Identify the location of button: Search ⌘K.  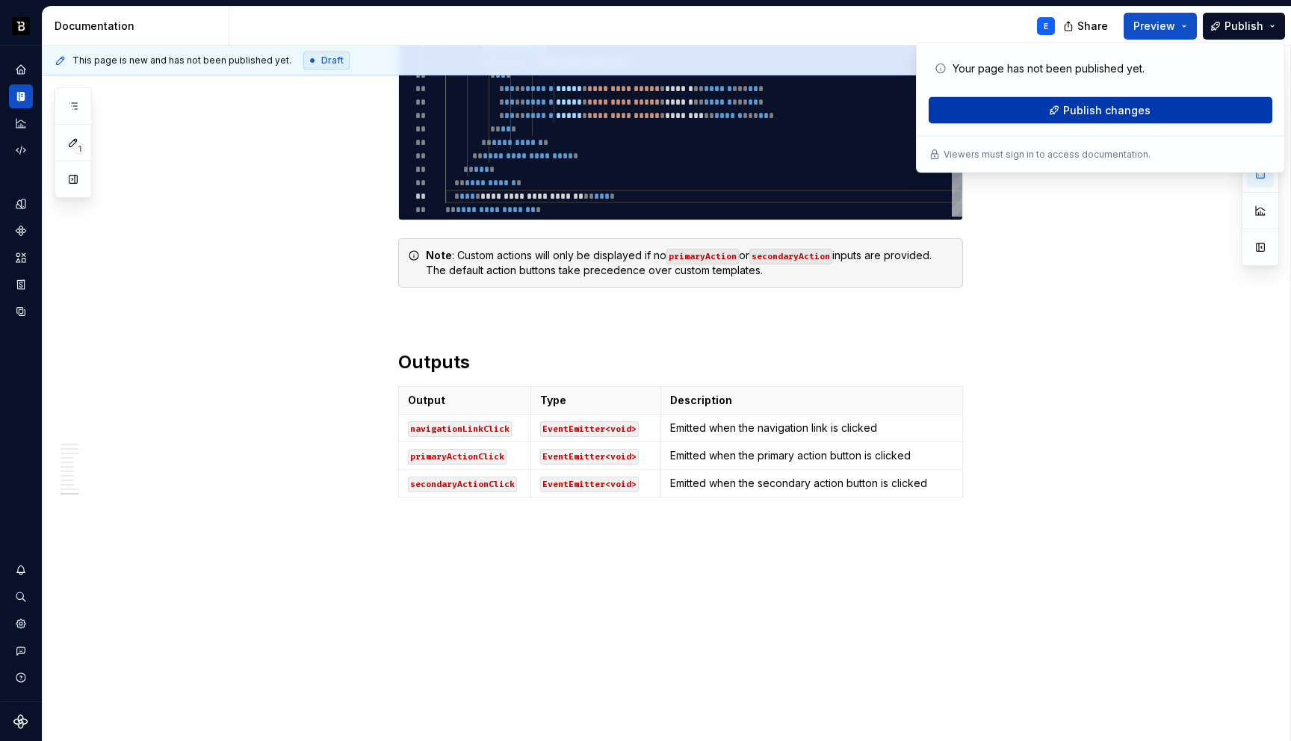
(21, 597).